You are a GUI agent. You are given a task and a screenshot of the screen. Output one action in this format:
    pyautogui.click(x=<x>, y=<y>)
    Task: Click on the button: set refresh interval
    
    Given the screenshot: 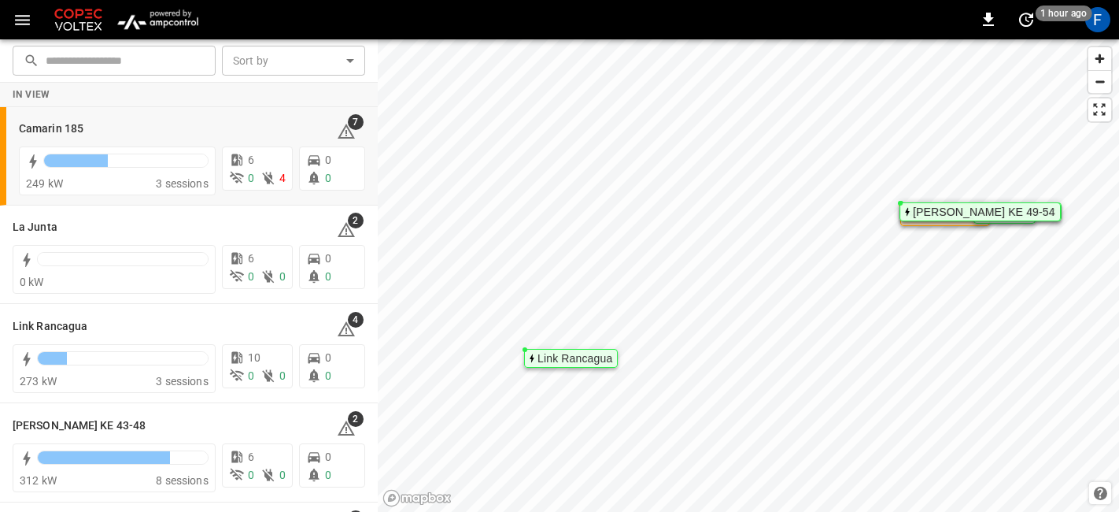 What is the action you would take?
    pyautogui.click(x=1026, y=20)
    